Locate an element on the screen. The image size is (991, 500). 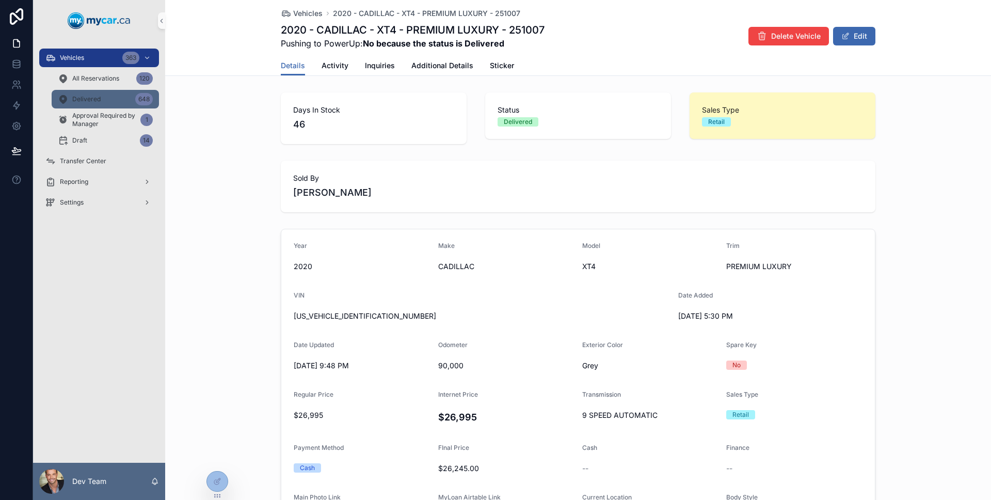
span: Draft is located at coordinates (79, 140).